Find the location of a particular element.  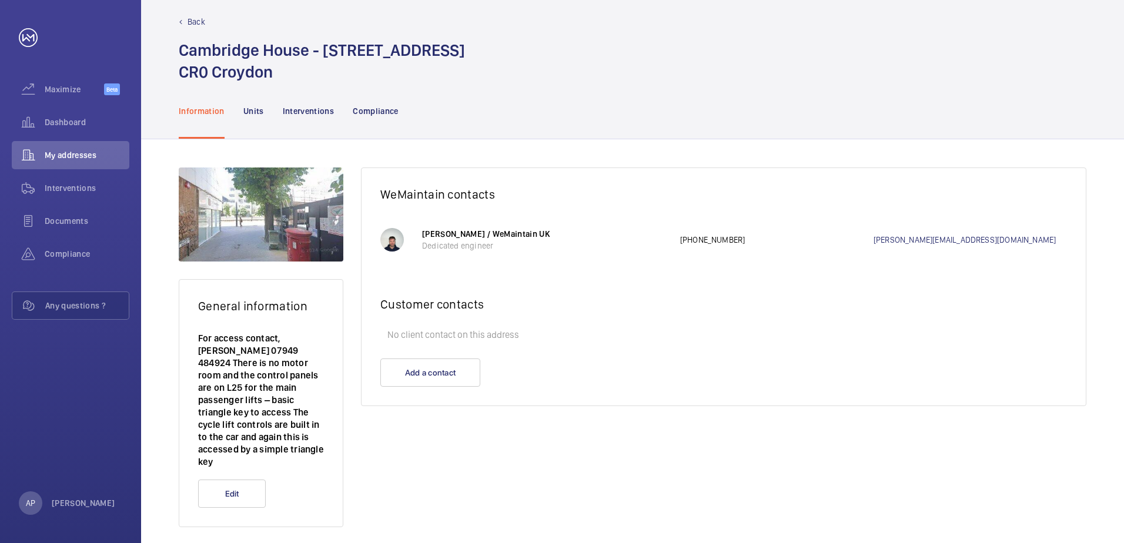

button: Add a contact is located at coordinates (430, 373).